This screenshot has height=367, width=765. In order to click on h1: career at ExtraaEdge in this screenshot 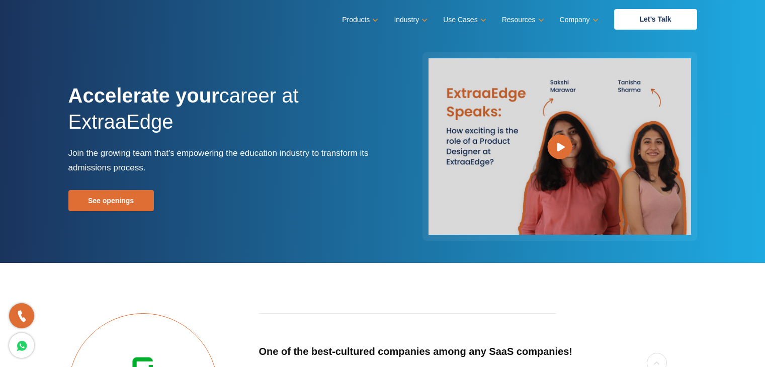, I will do `click(222, 114)`.